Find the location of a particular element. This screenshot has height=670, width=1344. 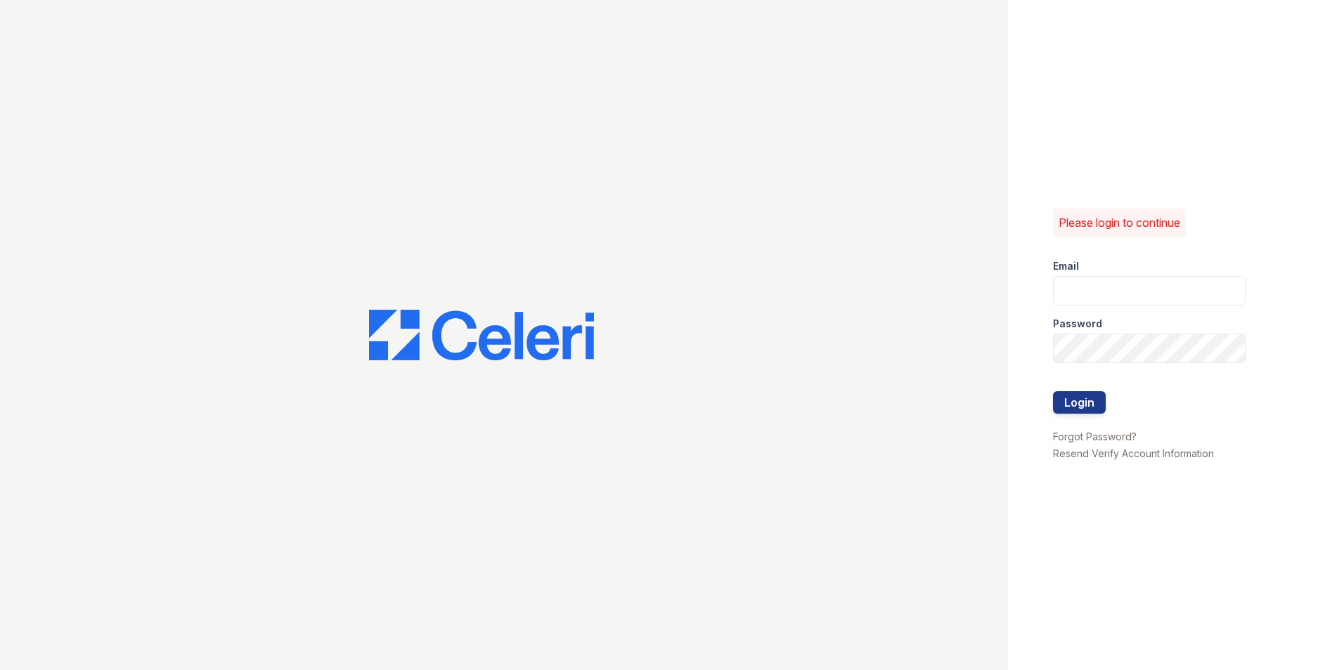

label: Email is located at coordinates (1065, 266).